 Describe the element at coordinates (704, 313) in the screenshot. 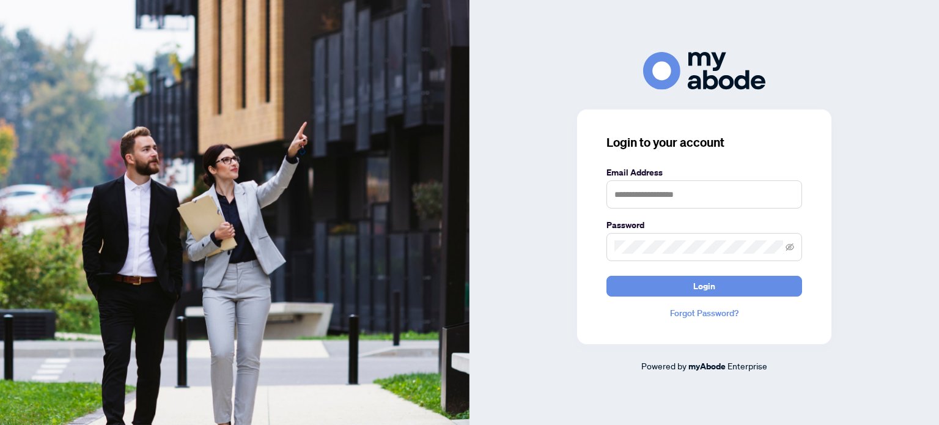

I see `a: Forgot Password?` at that location.